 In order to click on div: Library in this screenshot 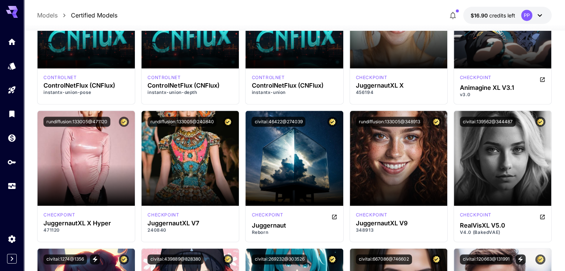, I will do `click(12, 111)`.